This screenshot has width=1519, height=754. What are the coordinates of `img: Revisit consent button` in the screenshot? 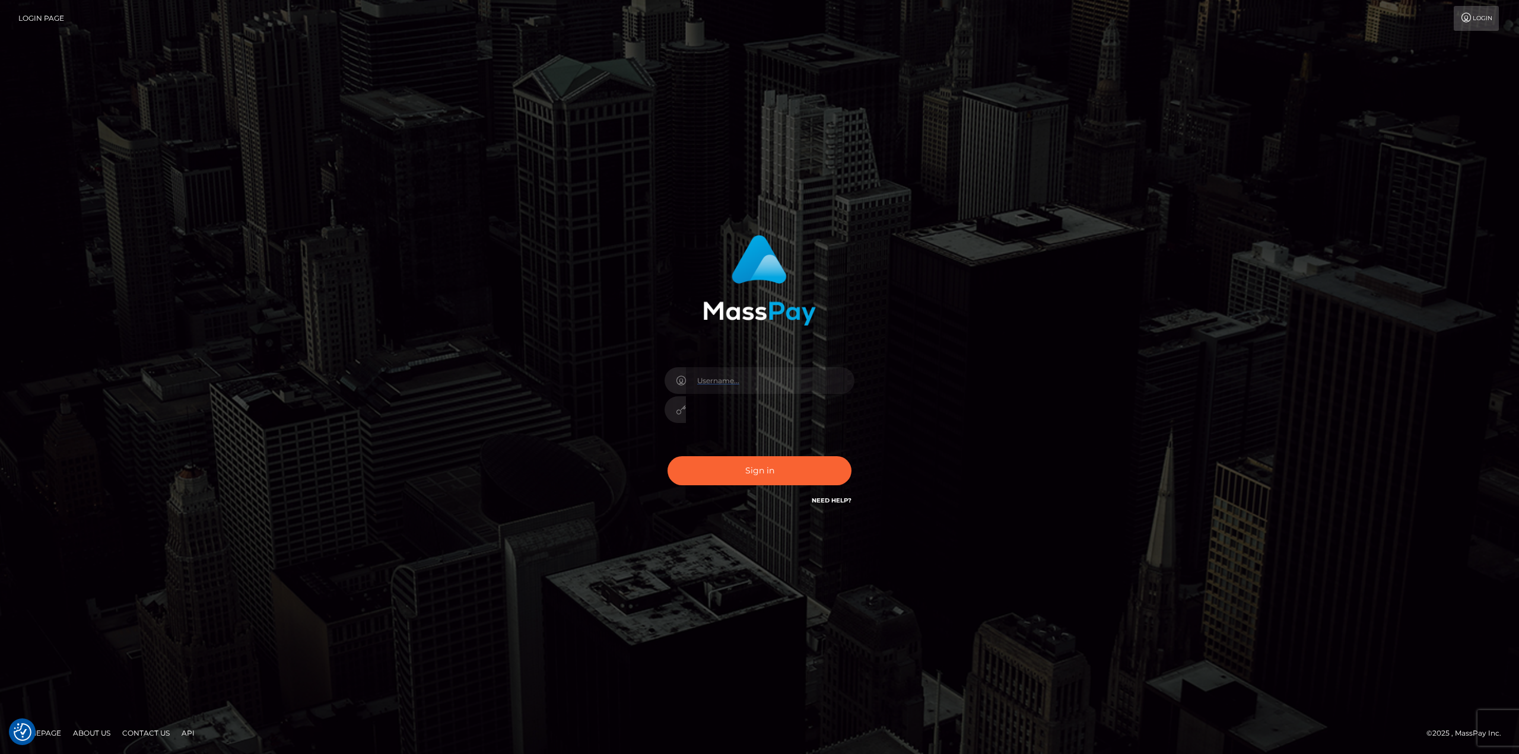 It's located at (23, 732).